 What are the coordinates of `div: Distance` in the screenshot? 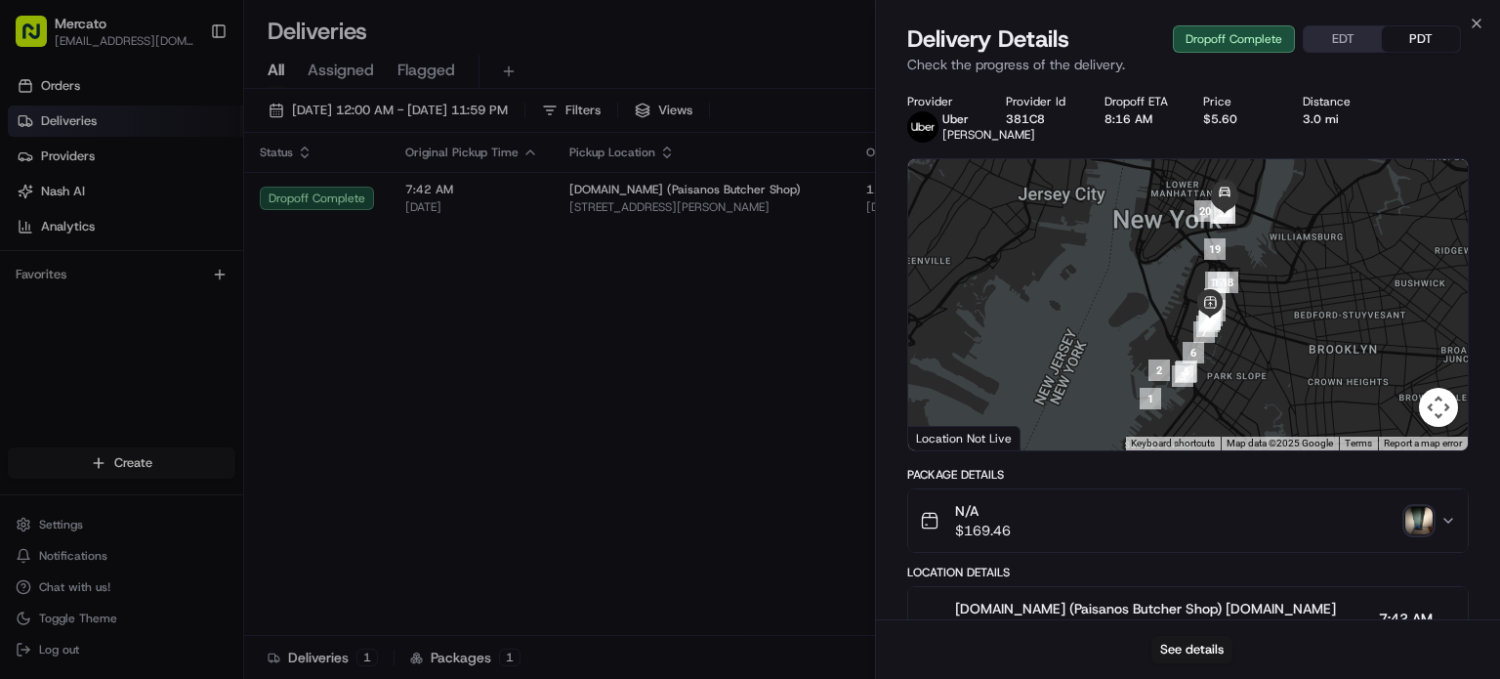 It's located at (1336, 102).